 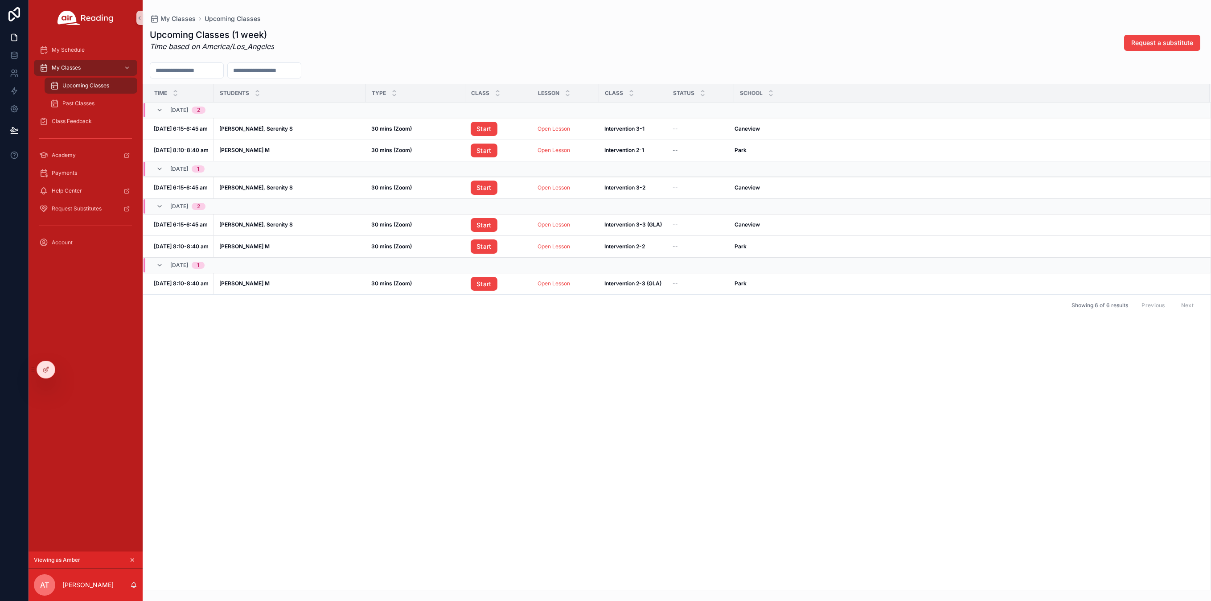 What do you see at coordinates (86, 18) in the screenshot?
I see `img: App logo` at bounding box center [86, 18].